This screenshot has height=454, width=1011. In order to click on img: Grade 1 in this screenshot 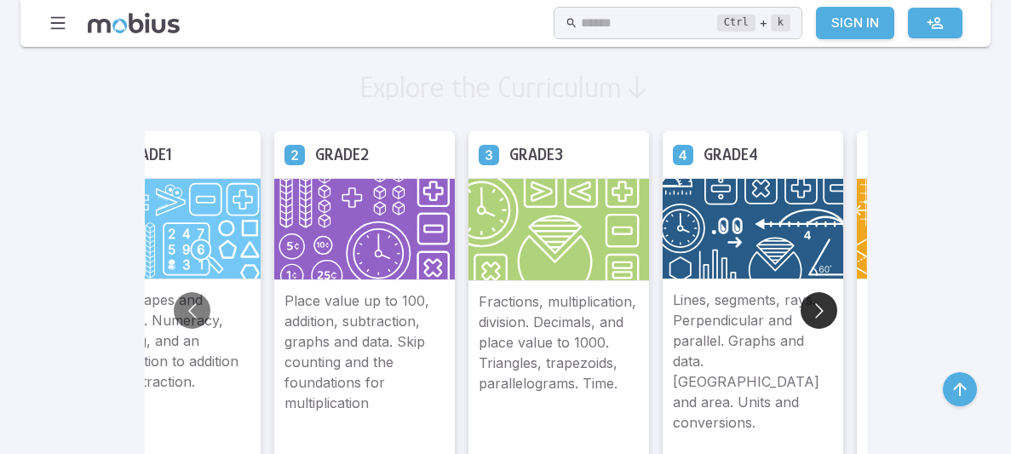, I will do `click(170, 228)`.